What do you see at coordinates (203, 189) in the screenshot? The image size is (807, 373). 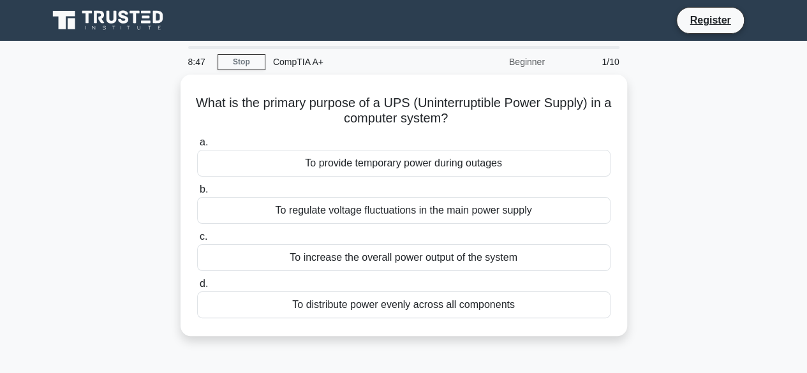 I see `span: b.` at bounding box center [203, 189].